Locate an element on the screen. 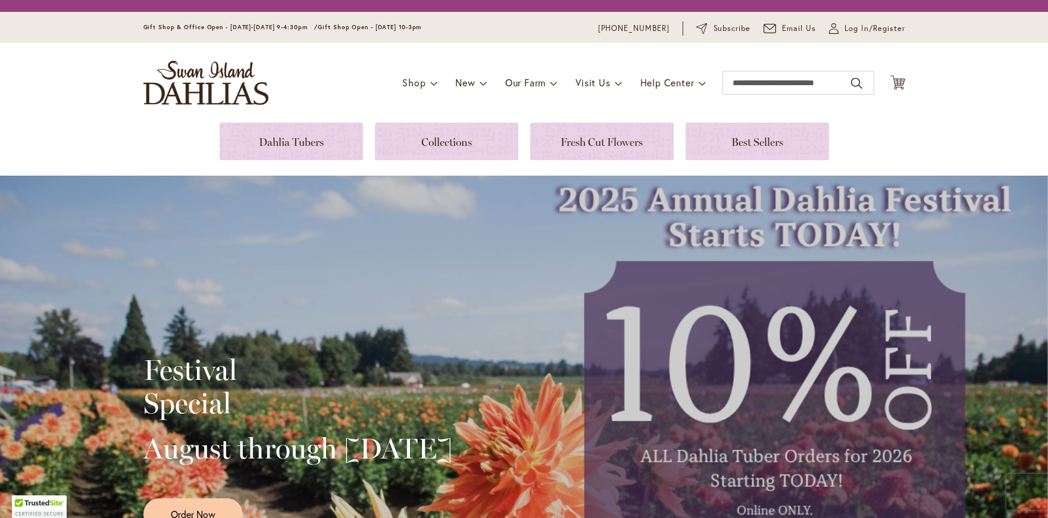 The width and height of the screenshot is (1048, 518). span: Our Farm is located at coordinates (525, 82).